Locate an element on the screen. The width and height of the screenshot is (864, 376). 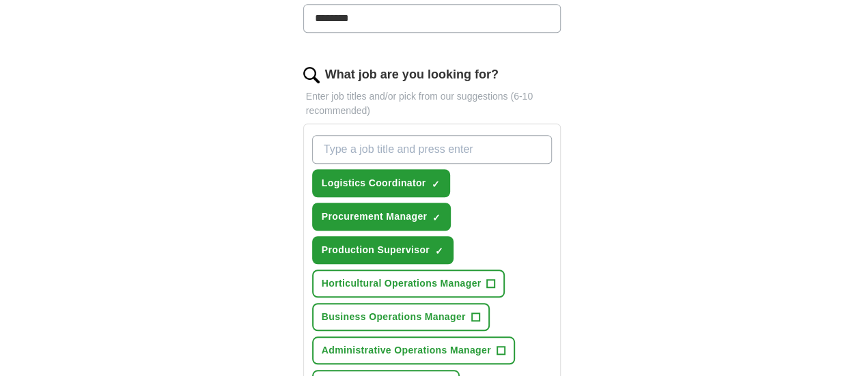
span: Logistics Coordinator is located at coordinates (373, 183).